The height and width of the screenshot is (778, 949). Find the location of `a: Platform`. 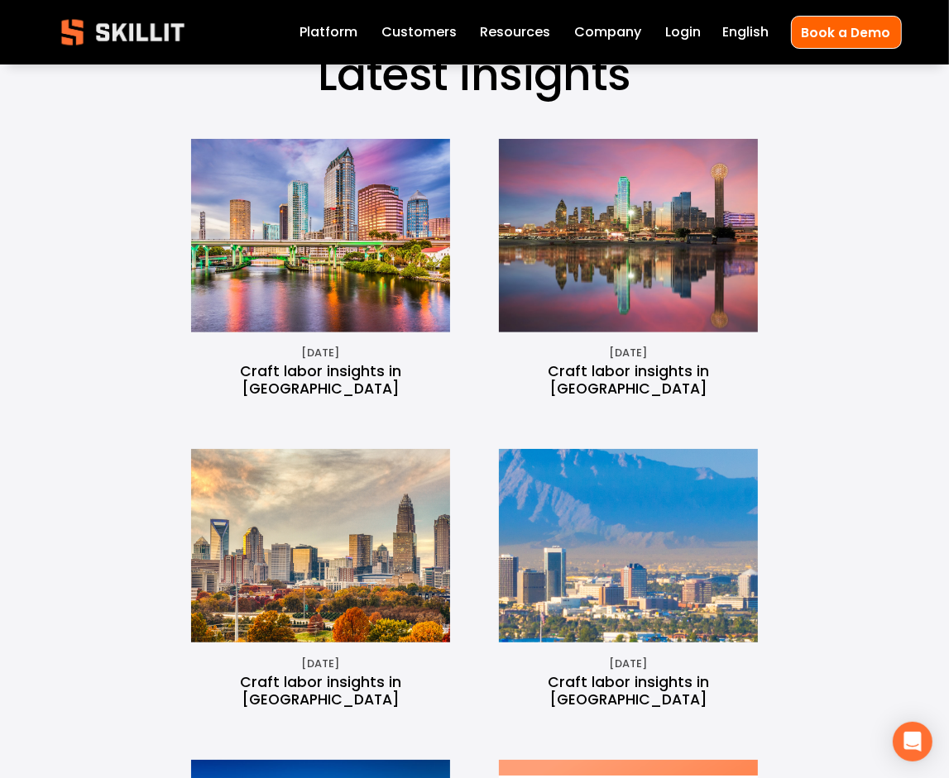

a: Platform is located at coordinates (328, 31).